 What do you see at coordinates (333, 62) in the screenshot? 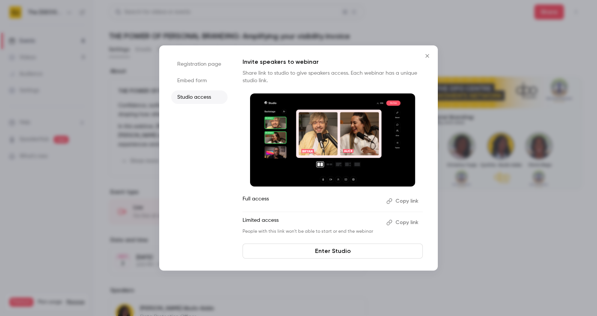
I see `p: Invite speakers to webinar` at bounding box center [333, 62].